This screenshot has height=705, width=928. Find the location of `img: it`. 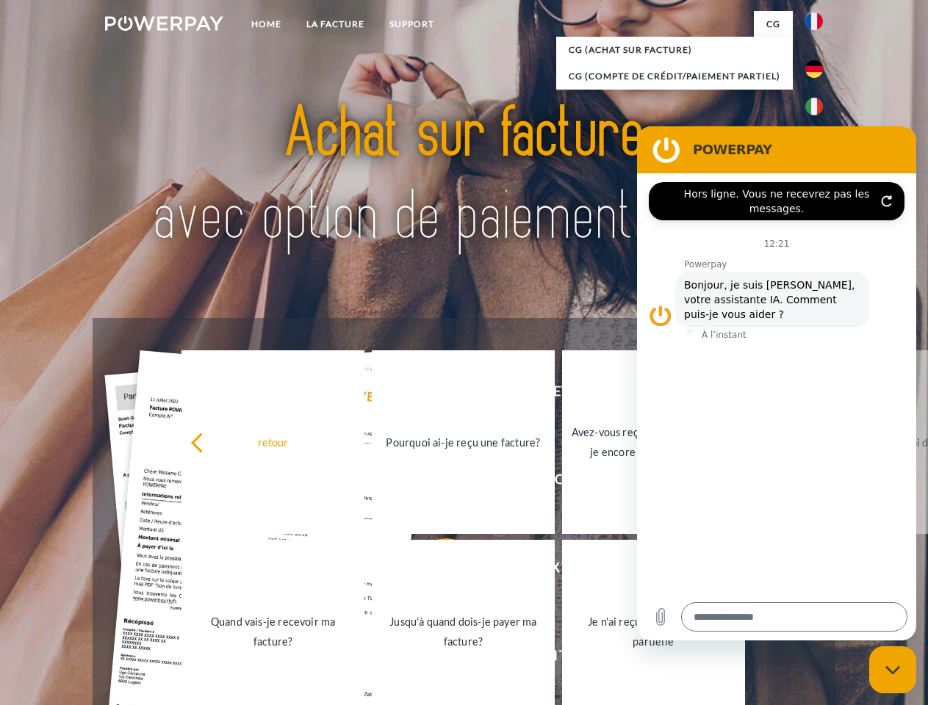

img: it is located at coordinates (814, 107).